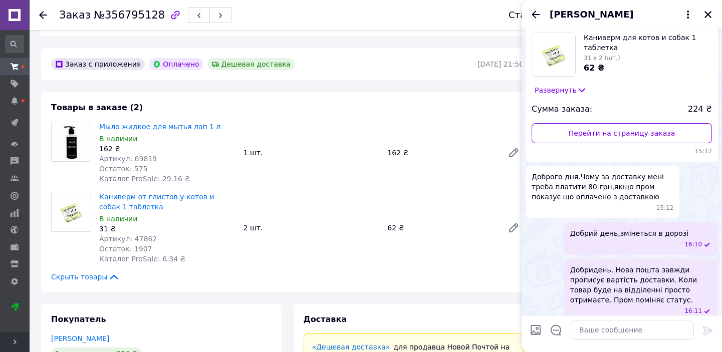  What do you see at coordinates (71, 142) in the screenshot?
I see `img: Мыло жидкое для мытья лап 1 л` at bounding box center [71, 142].